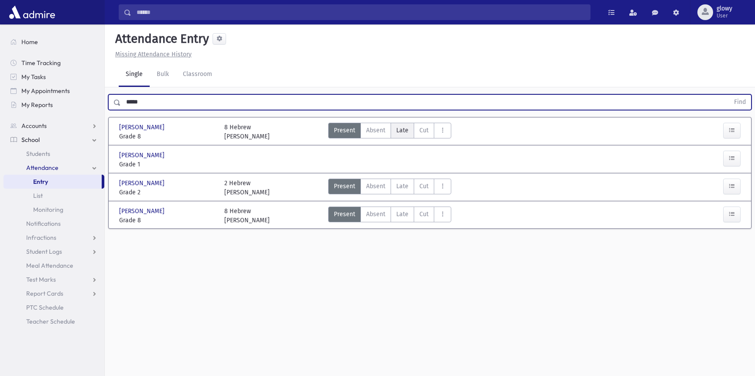 The width and height of the screenshot is (755, 376). I want to click on span: User, so click(725, 16).